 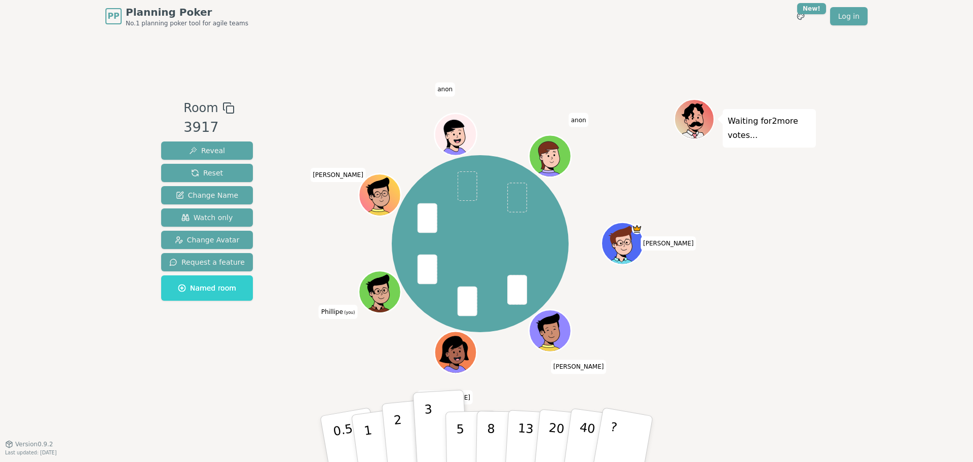 What do you see at coordinates (800, 16) in the screenshot?
I see `button: New!` at bounding box center [800, 16].